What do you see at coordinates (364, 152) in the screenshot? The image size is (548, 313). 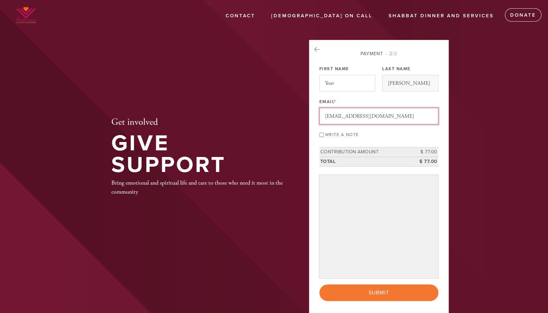 I see `td: Contribution Amount` at bounding box center [364, 152].